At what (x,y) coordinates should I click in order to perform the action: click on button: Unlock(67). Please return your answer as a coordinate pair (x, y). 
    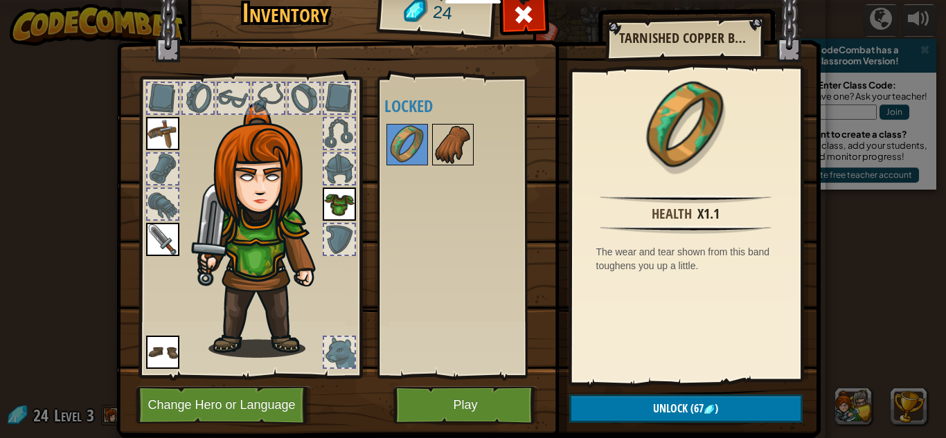
    Looking at the image, I should click on (686, 409).